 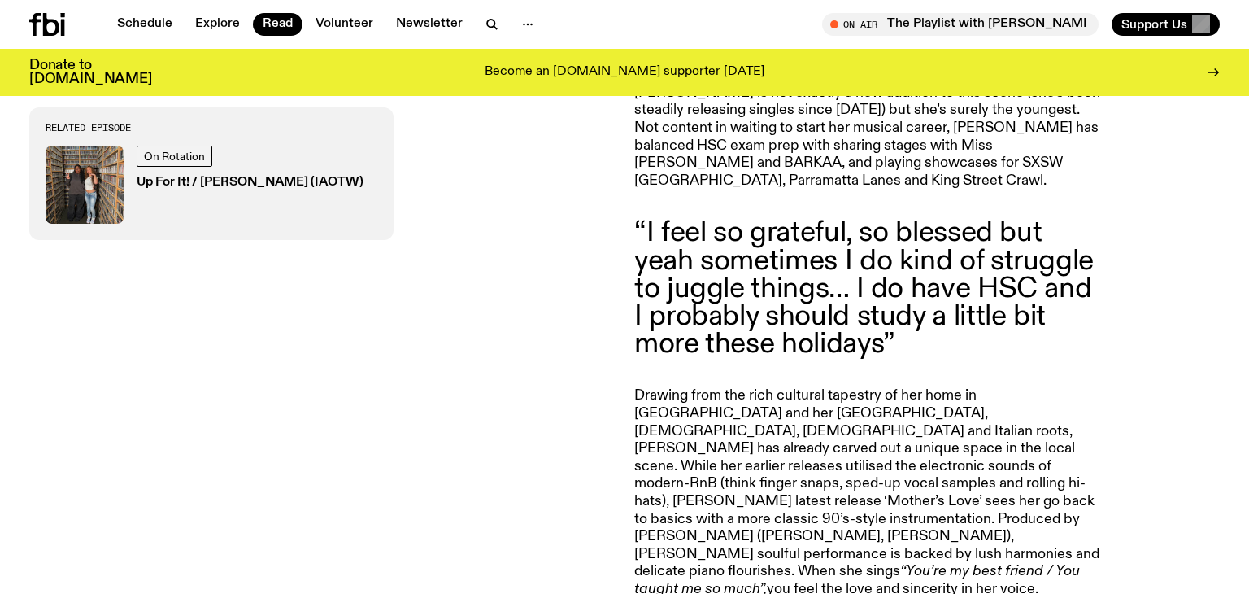 What do you see at coordinates (211, 128) in the screenshot?
I see `h3: Related Episode` at bounding box center [211, 128].